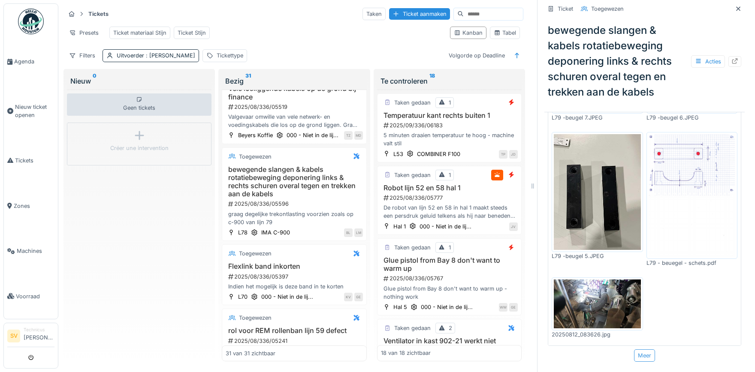  What do you see at coordinates (31, 111) in the screenshot?
I see `a: Nieuw ticket openen` at bounding box center [31, 111].